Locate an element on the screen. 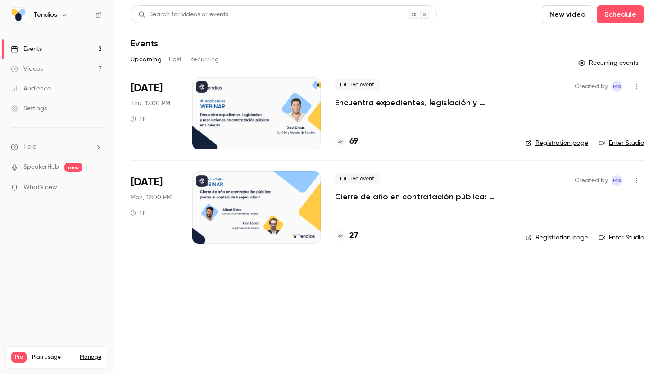 This screenshot has height=374, width=662. img: Tendios is located at coordinates (18, 15).